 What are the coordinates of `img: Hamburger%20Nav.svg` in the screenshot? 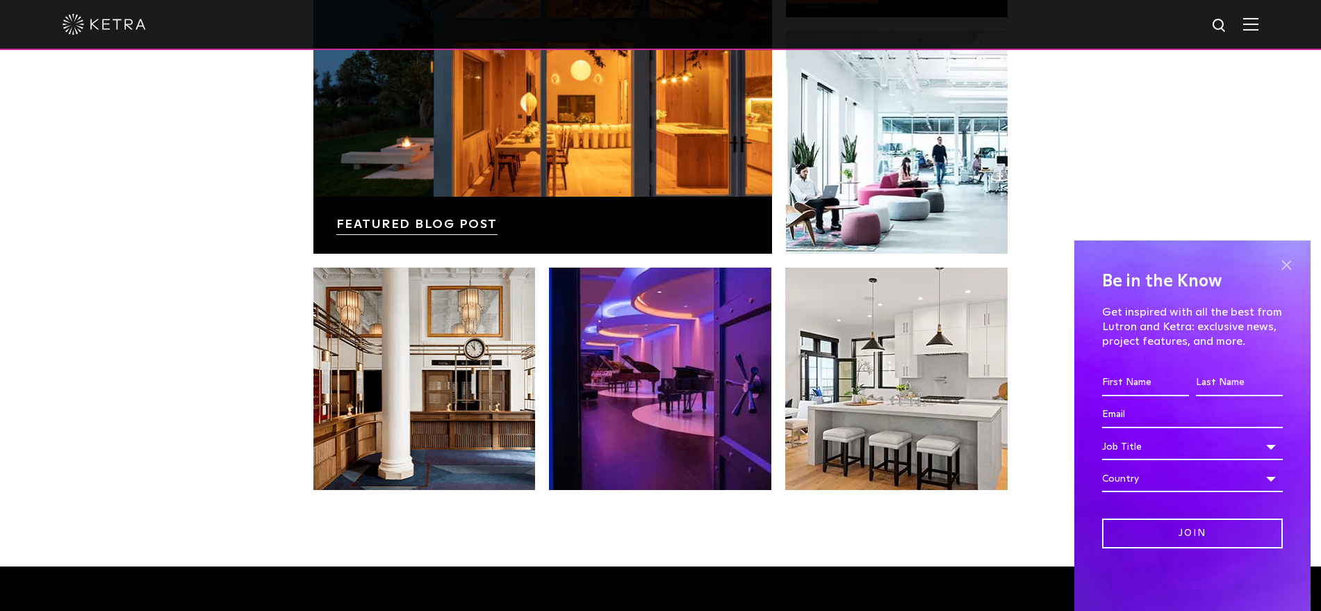 It's located at (1251, 24).